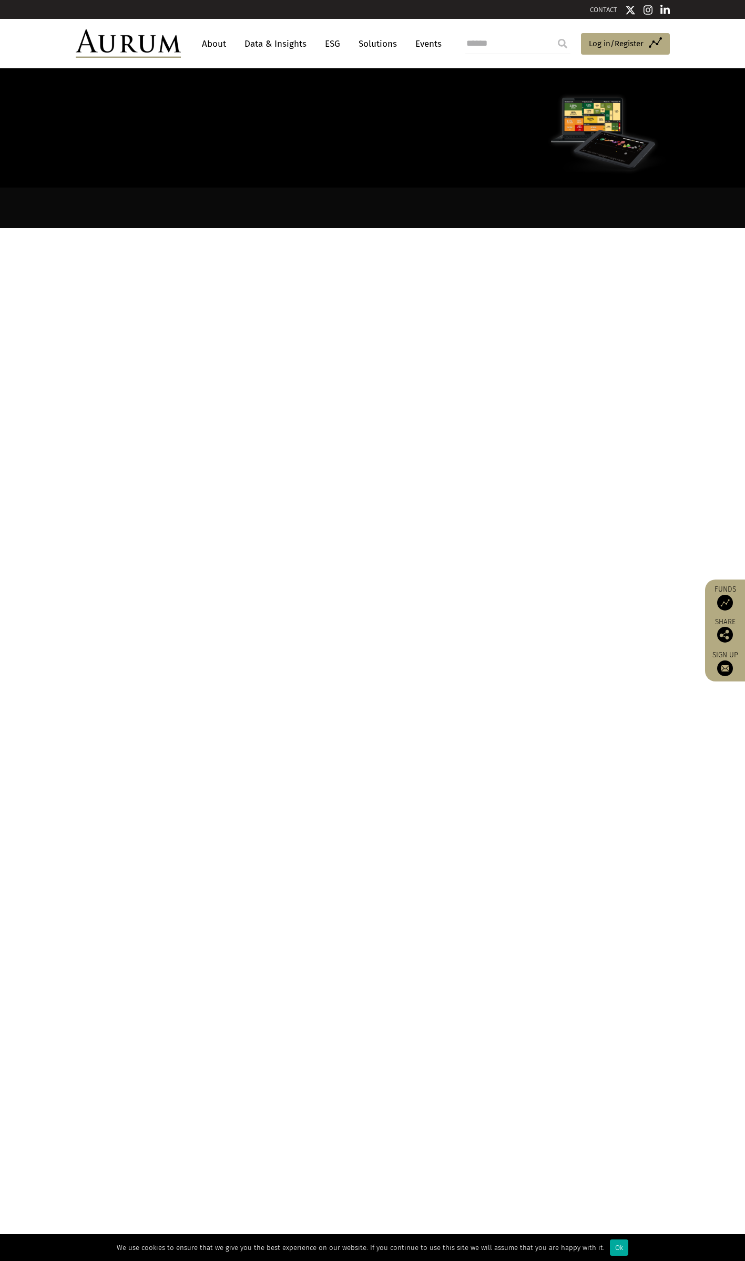 The image size is (745, 1261). I want to click on a: Sign up, so click(725, 663).